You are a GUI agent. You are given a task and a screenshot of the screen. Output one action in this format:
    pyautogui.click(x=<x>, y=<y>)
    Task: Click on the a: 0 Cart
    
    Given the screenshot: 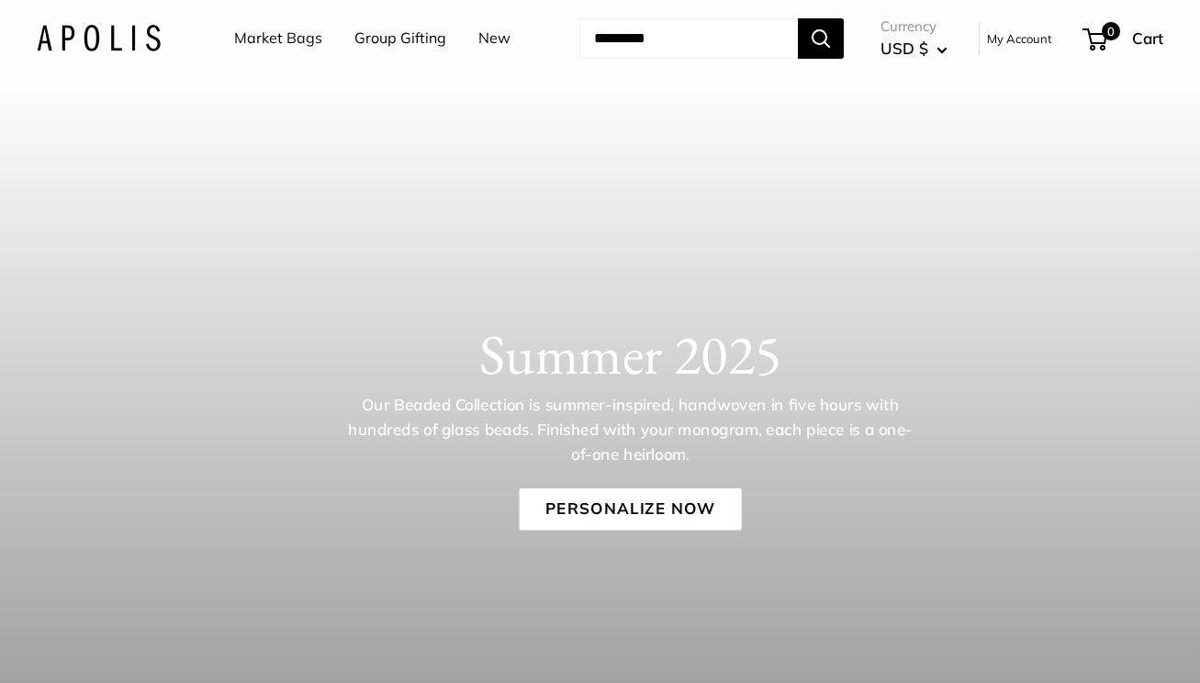 What is the action you would take?
    pyautogui.click(x=1124, y=39)
    